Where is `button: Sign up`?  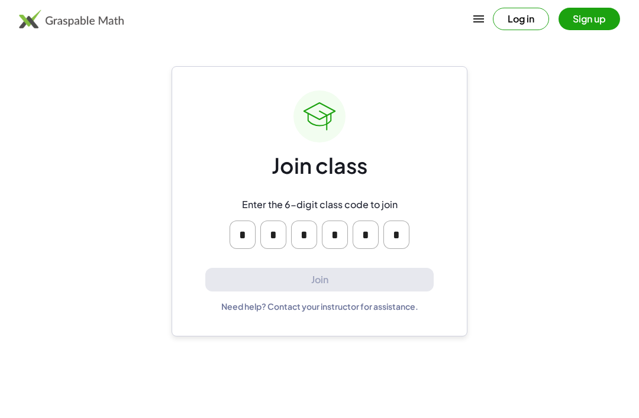
button: Sign up is located at coordinates (589, 19).